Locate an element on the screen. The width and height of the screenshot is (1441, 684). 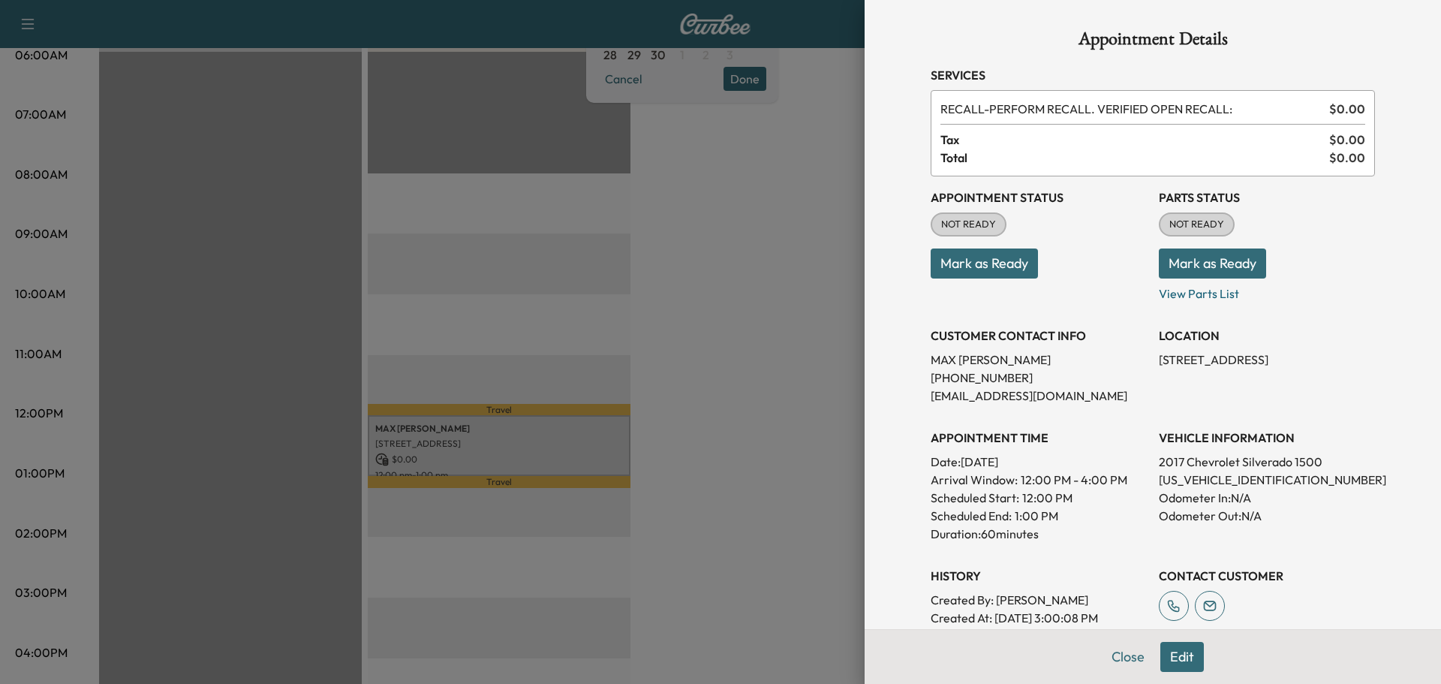
button: Close is located at coordinates (1128, 656).